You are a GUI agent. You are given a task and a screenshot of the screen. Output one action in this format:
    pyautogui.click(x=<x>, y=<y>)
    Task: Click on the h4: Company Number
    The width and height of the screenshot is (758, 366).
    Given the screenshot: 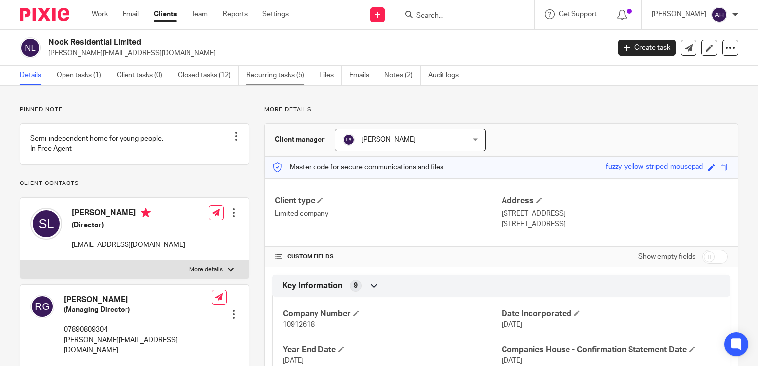 What is the action you would take?
    pyautogui.click(x=392, y=314)
    